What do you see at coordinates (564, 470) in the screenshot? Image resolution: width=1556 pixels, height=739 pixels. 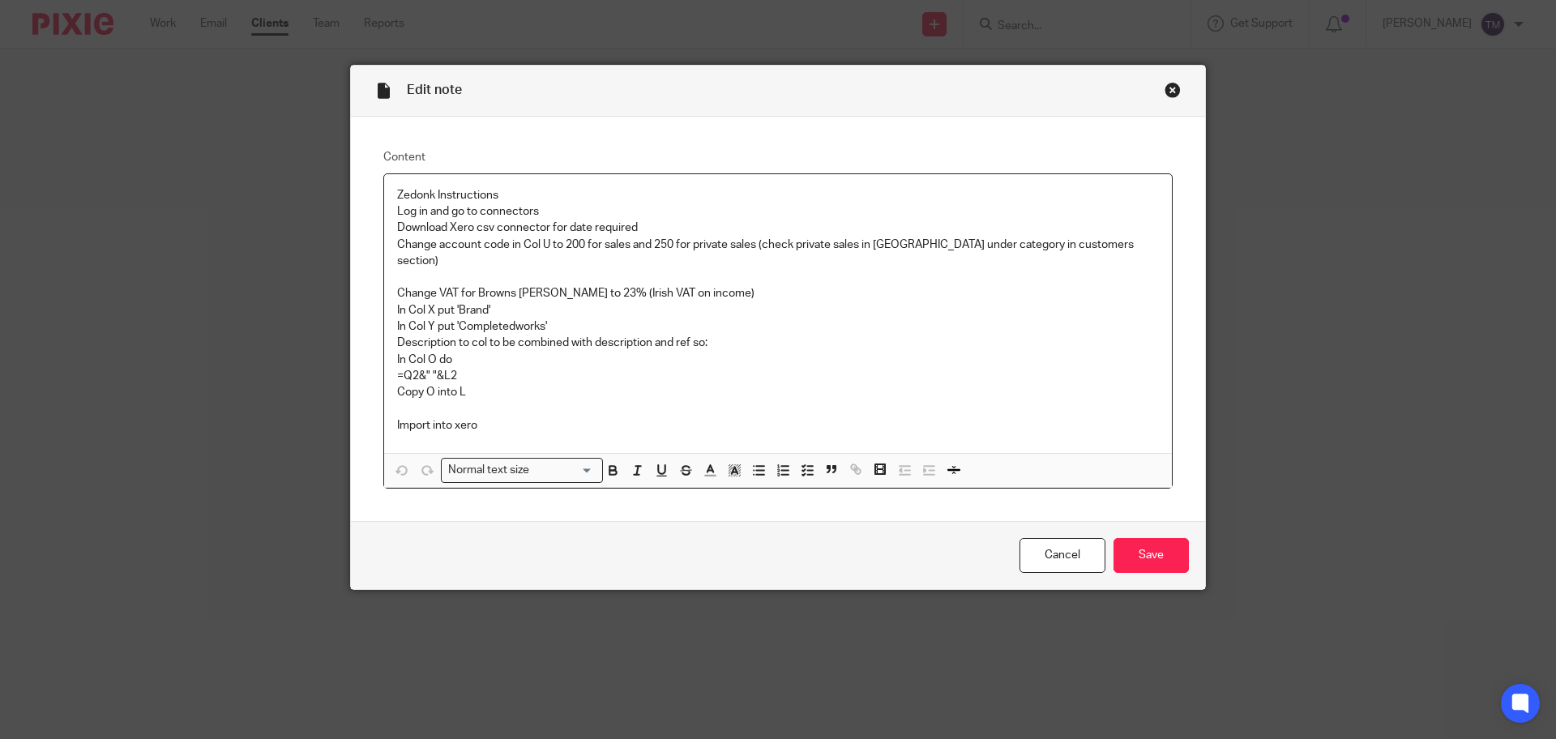 I see `input: Search for option` at bounding box center [564, 470].